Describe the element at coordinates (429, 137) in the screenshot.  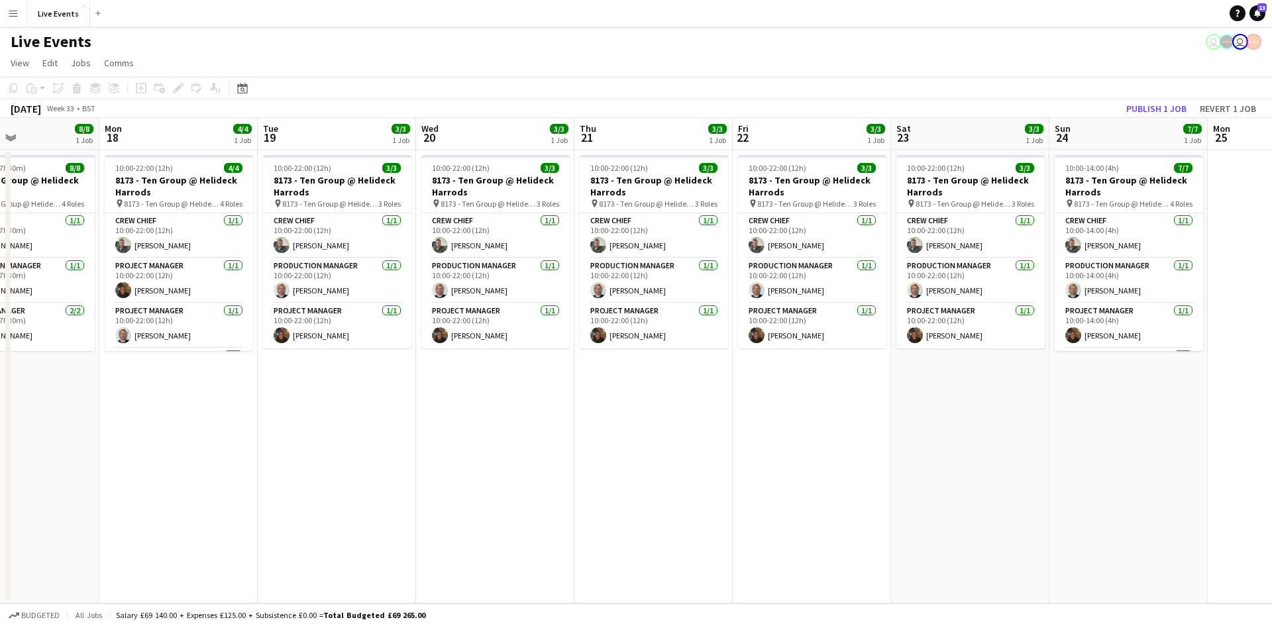
I see `span: 20` at that location.